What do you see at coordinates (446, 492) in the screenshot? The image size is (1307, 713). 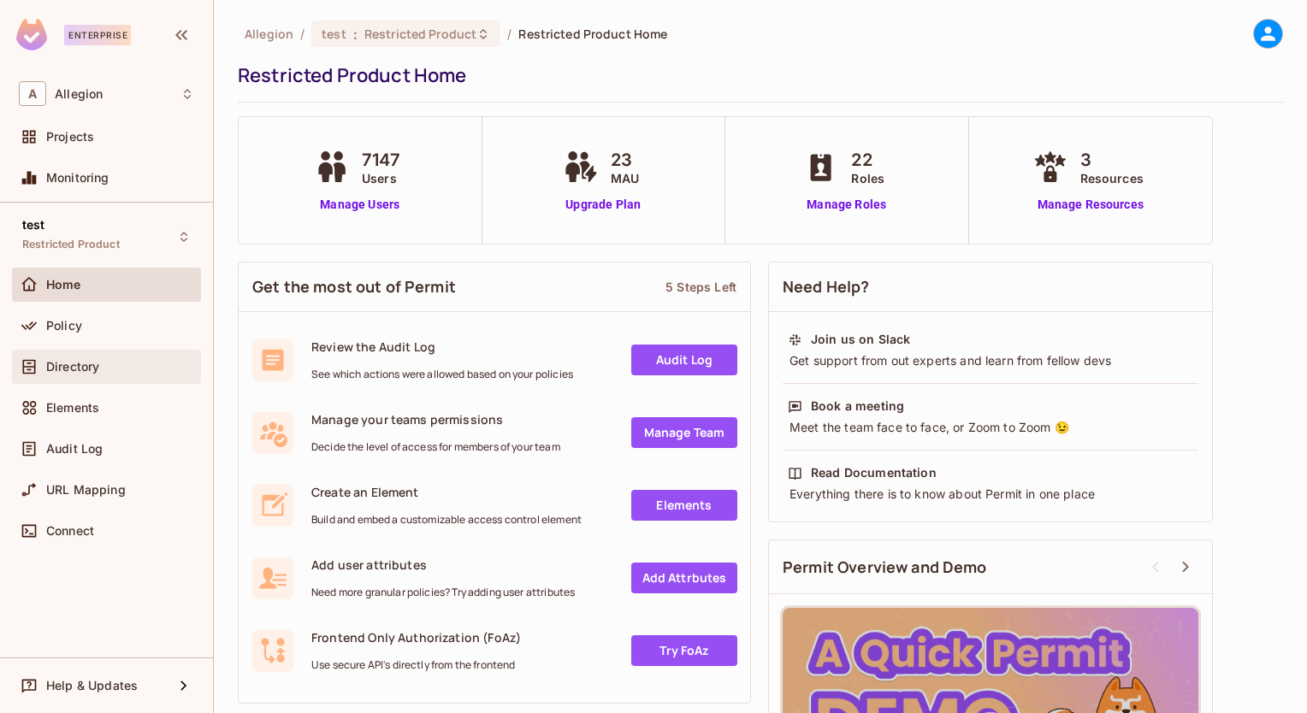 I see `span: Create an Element` at bounding box center [446, 492].